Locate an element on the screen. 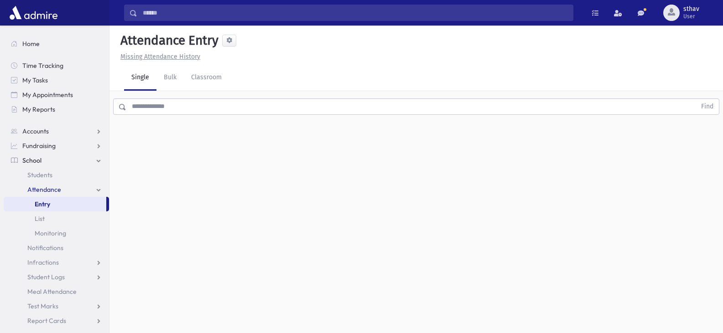 Image resolution: width=723 pixels, height=333 pixels. h5: Attendance Entry is located at coordinates (167, 41).